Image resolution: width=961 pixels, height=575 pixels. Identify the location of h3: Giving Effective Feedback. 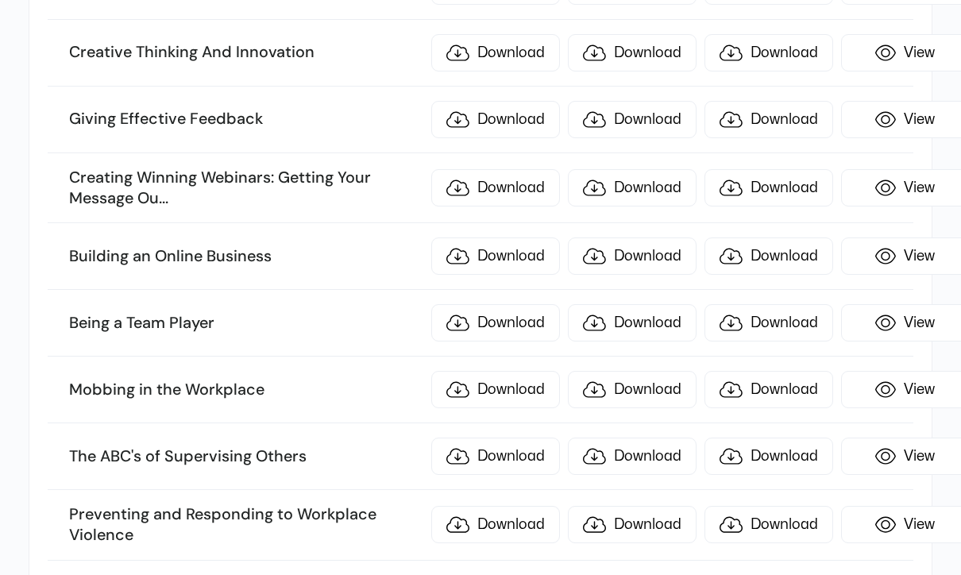
(245, 119).